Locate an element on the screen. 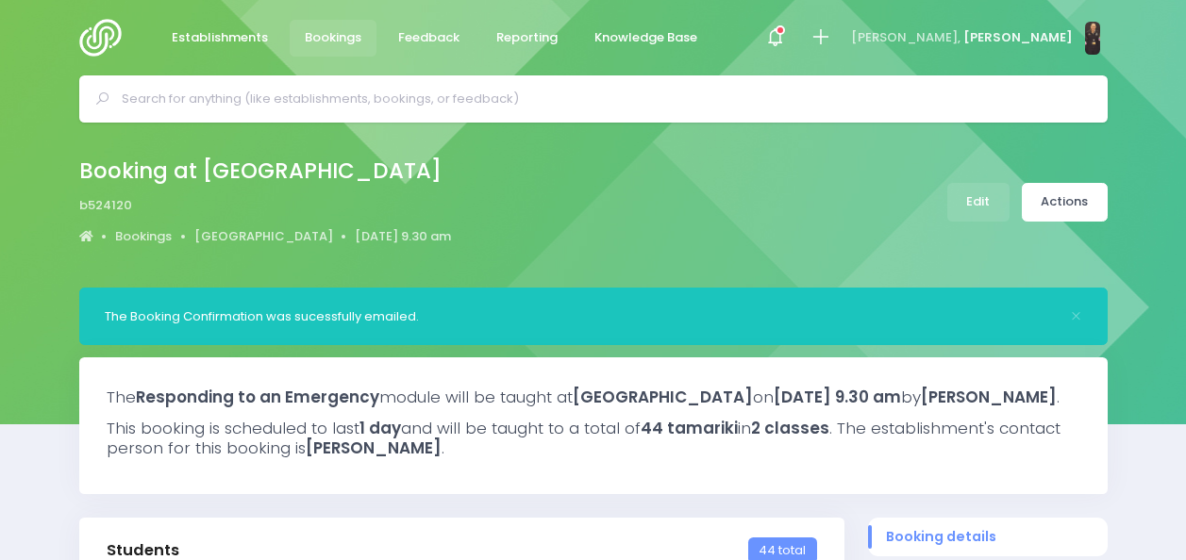  span: Feedback is located at coordinates (428, 38).